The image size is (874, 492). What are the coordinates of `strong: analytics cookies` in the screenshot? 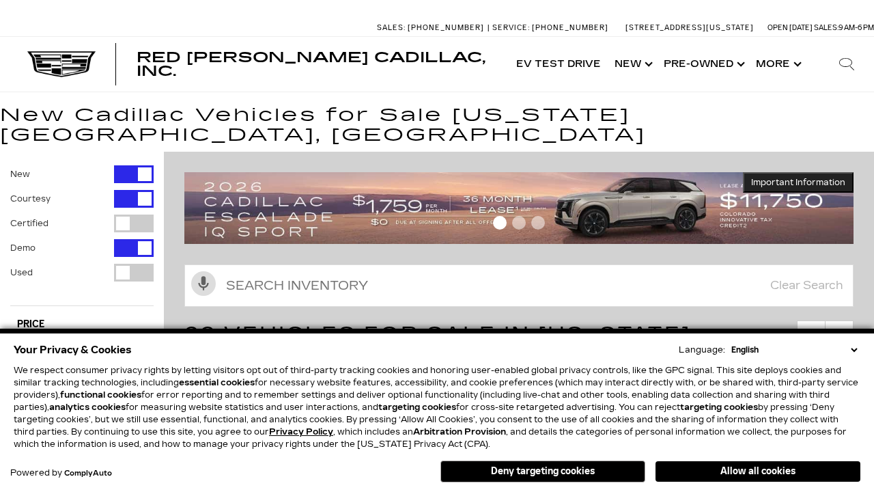 It's located at (87, 407).